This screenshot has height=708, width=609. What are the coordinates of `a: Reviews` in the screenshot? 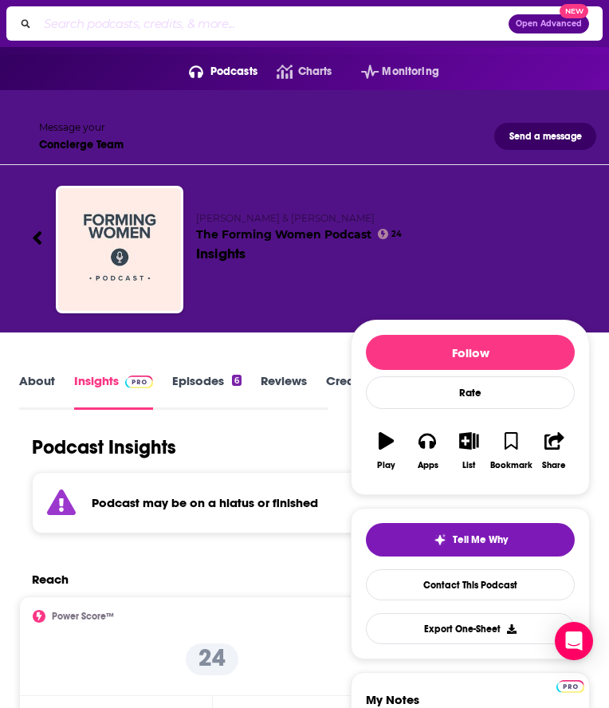 It's located at (284, 391).